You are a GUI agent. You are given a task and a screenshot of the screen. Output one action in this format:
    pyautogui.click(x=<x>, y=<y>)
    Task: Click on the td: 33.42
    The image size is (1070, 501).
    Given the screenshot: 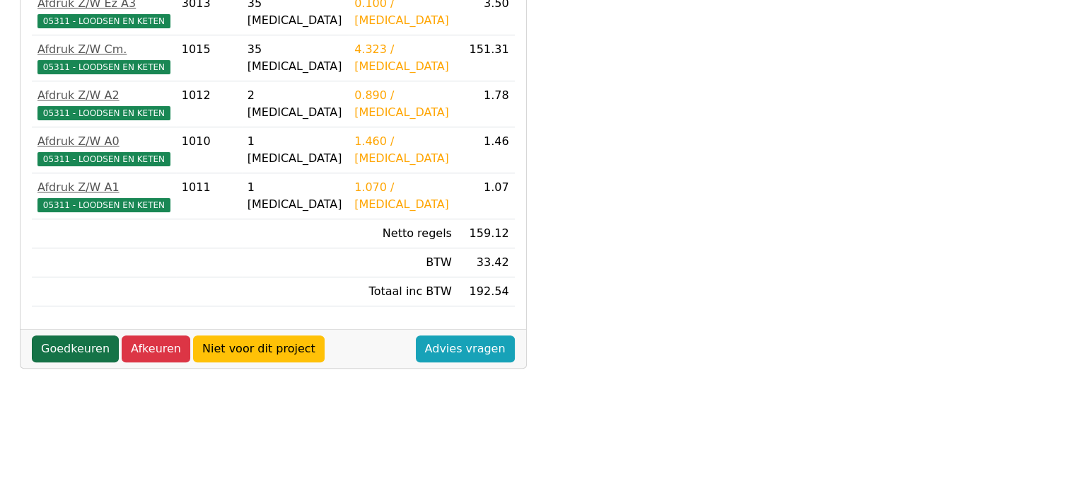 What is the action you would take?
    pyautogui.click(x=486, y=262)
    